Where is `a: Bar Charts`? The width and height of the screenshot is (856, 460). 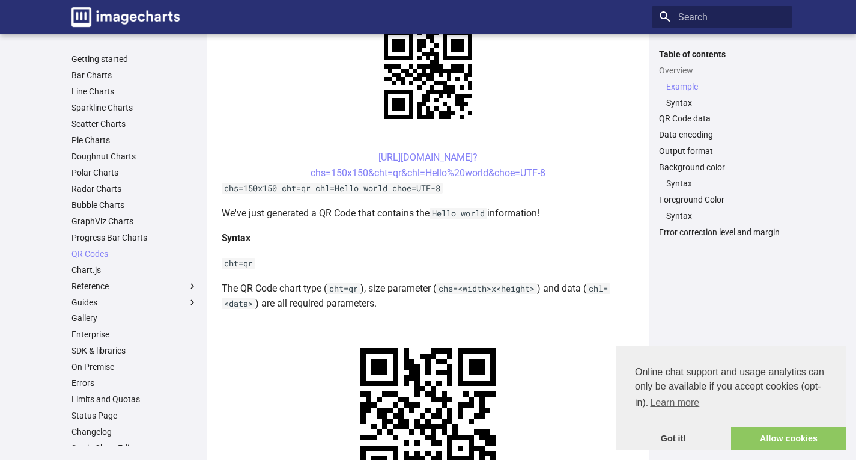 a: Bar Charts is located at coordinates (135, 75).